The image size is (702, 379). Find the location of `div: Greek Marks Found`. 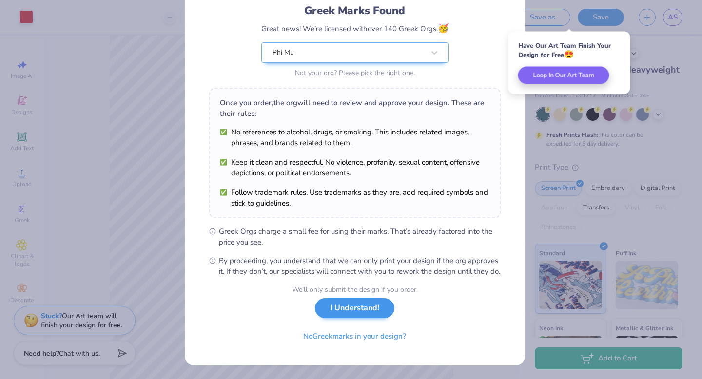

div: Greek Marks Found is located at coordinates (355, 11).